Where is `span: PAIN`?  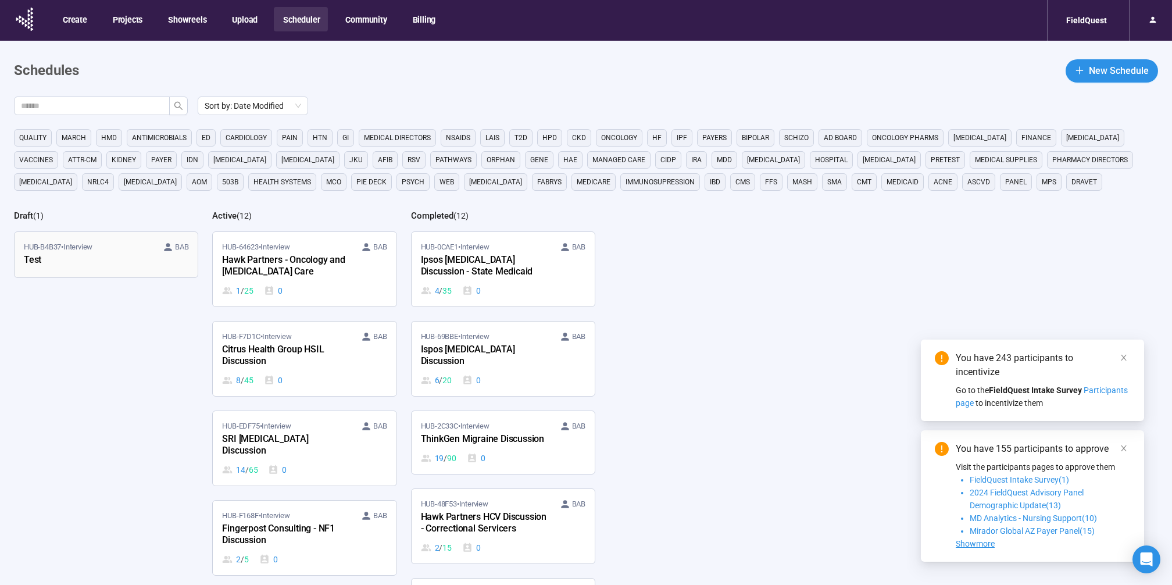 span: PAIN is located at coordinates (290, 138).